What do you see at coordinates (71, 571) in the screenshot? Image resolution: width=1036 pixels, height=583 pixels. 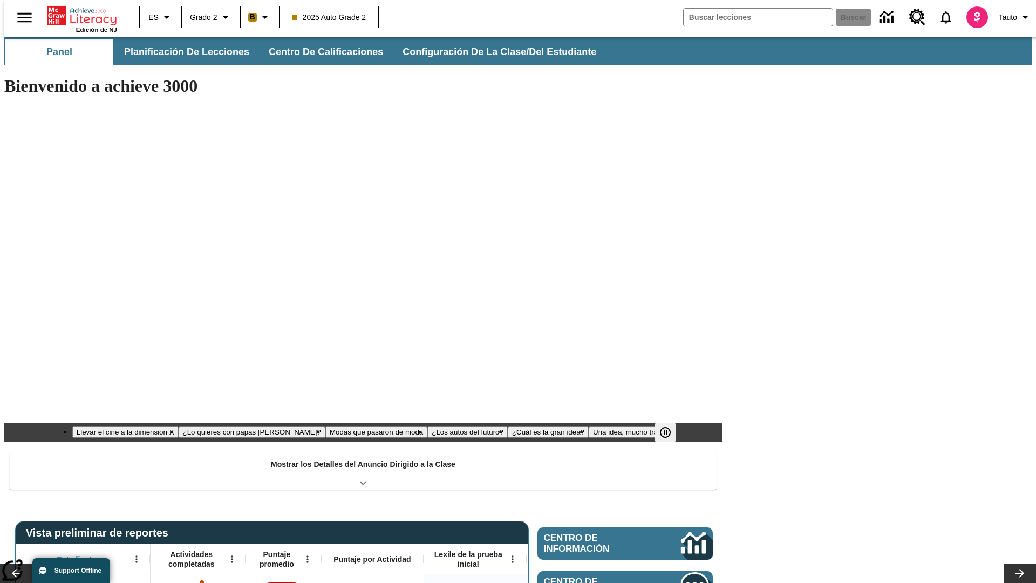 I see `button: Support Offline` at bounding box center [71, 571].